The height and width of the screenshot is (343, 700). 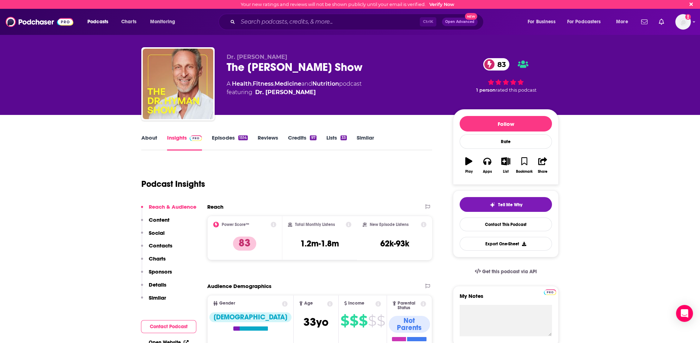 I want to click on button: Bookmark, so click(x=524, y=165).